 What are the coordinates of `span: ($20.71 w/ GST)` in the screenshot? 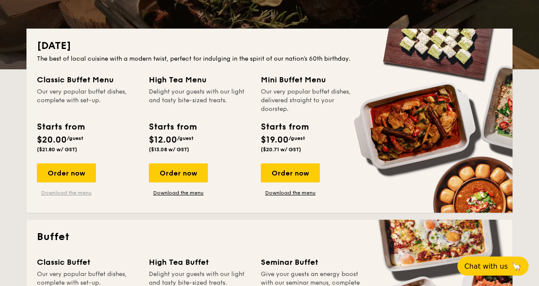 It's located at (281, 150).